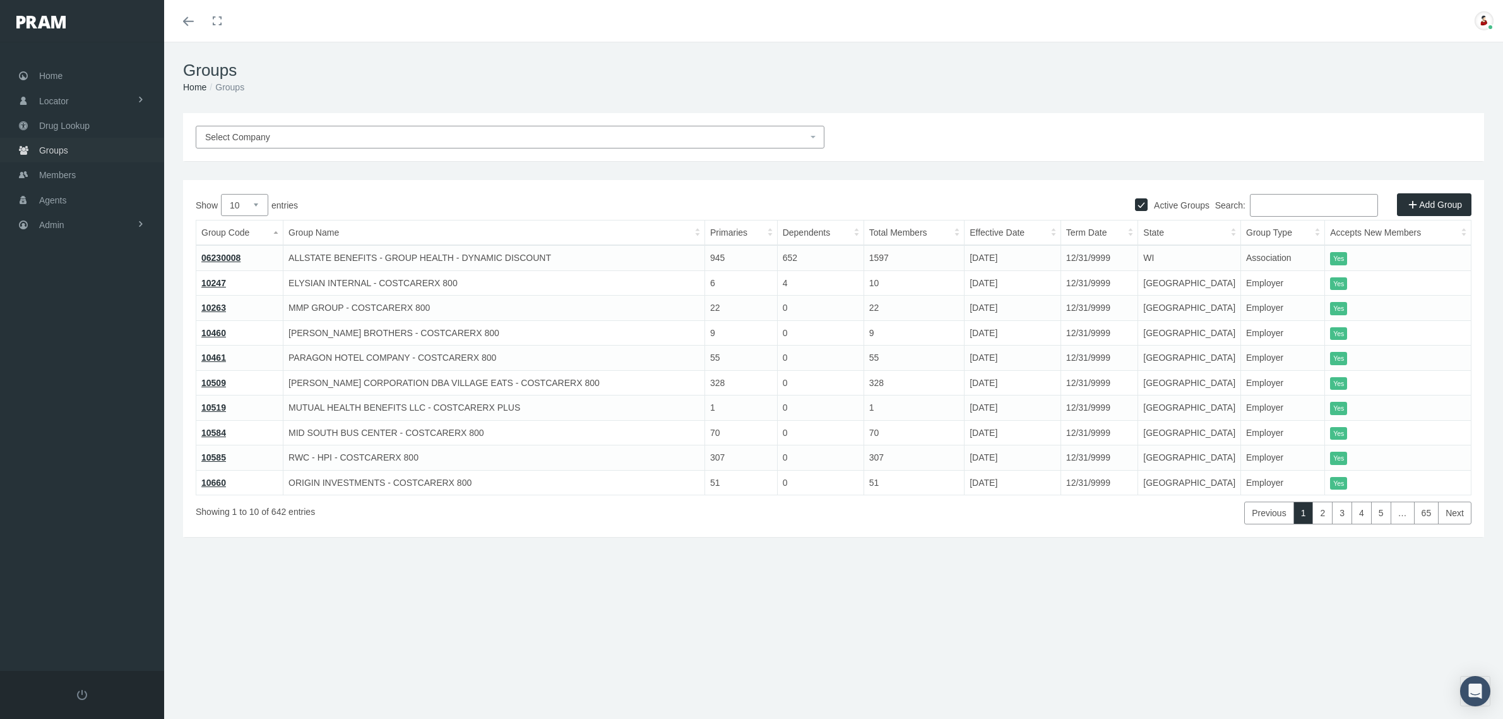 This screenshot has height=719, width=1503. What do you see at coordinates (54, 150) in the screenshot?
I see `span: Groups` at bounding box center [54, 150].